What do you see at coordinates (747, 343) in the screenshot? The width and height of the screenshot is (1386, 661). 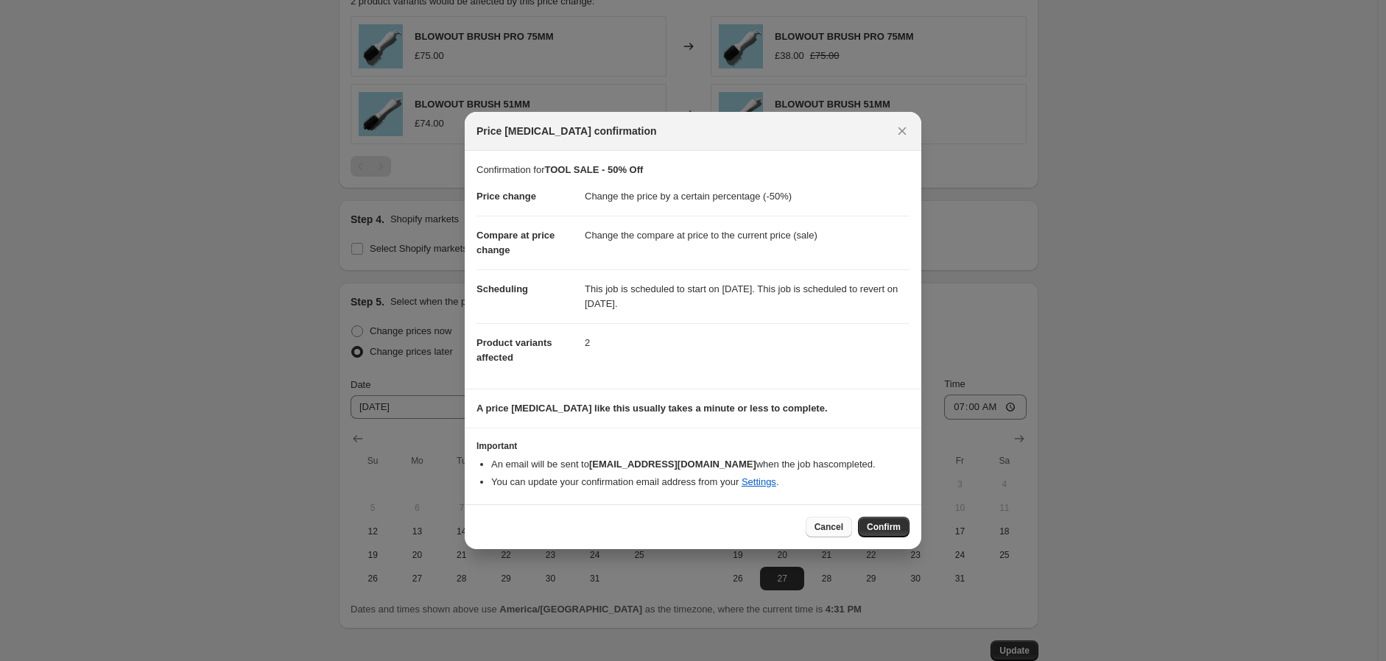 I see `dd: 2` at bounding box center [747, 343].